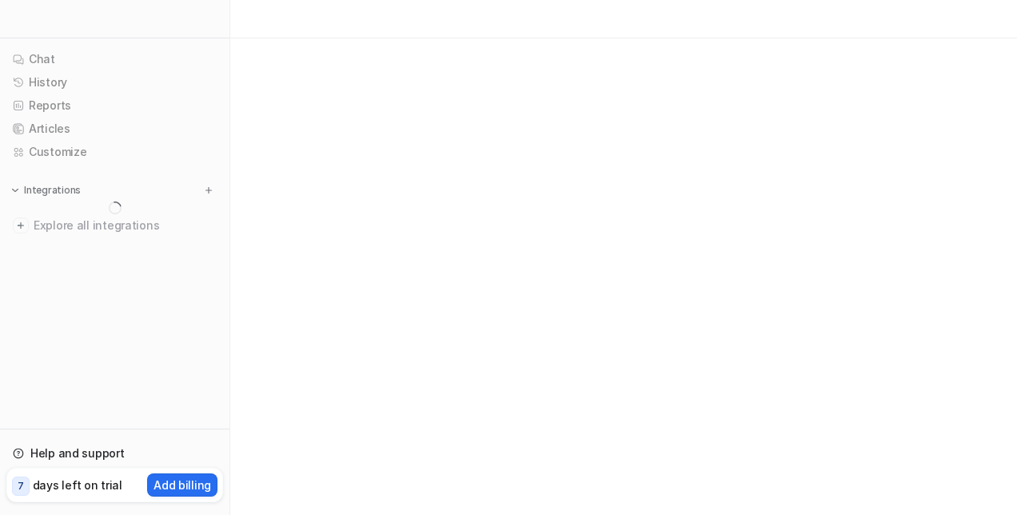 This screenshot has width=1017, height=515. Describe the element at coordinates (21, 486) in the screenshot. I see `p: 7` at that location.